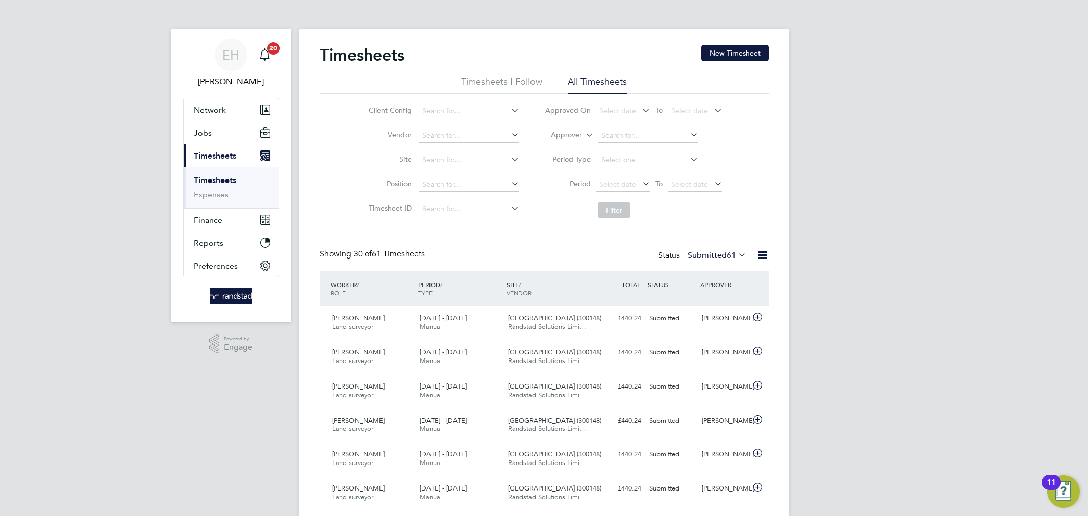 The height and width of the screenshot is (516, 1088). What do you see at coordinates (211, 194) in the screenshot?
I see `a: Expenses` at bounding box center [211, 194].